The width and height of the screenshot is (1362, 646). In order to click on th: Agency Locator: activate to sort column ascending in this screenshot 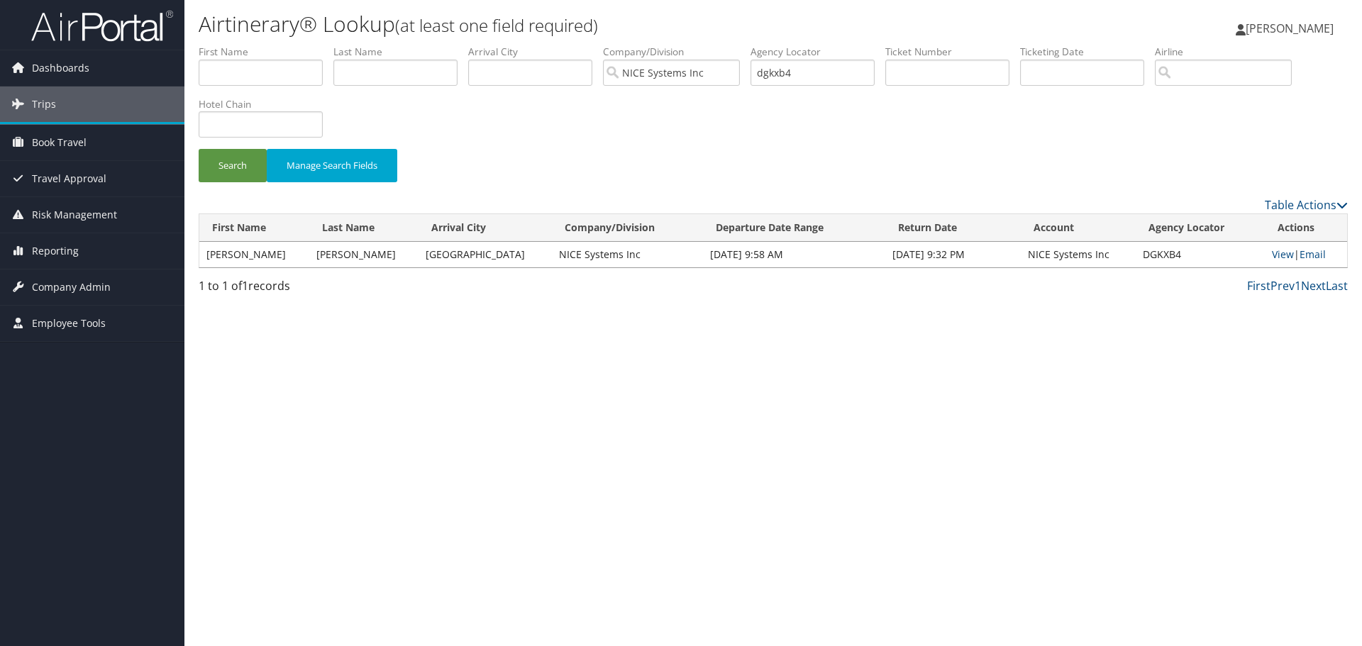, I will do `click(1201, 228)`.